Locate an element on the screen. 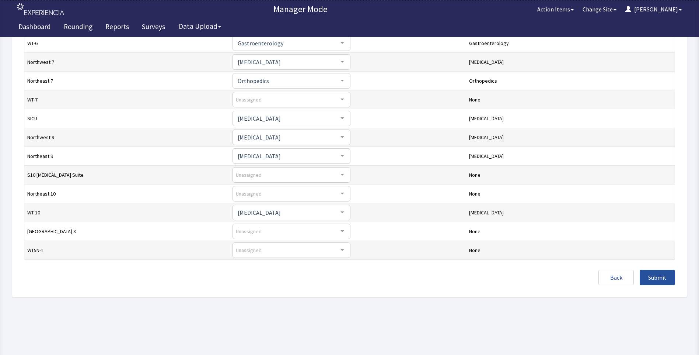  a: Dashboard is located at coordinates (35, 28).